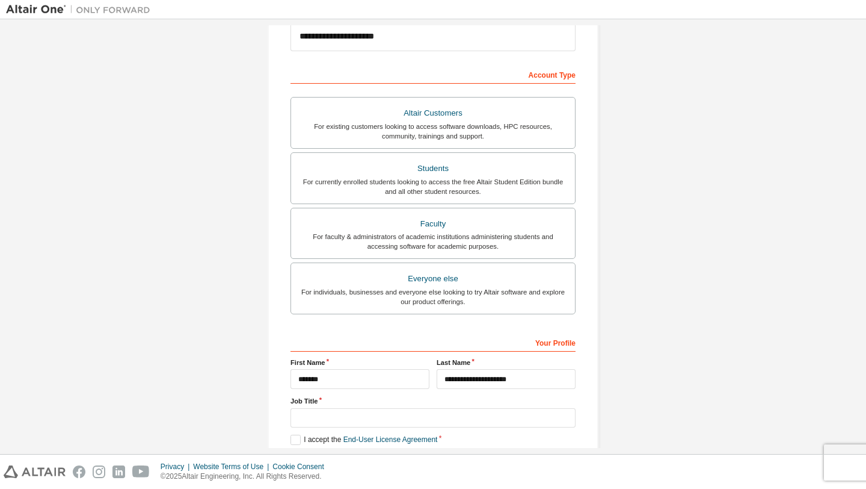 This screenshot has width=866, height=489. I want to click on div: Students, so click(433, 168).